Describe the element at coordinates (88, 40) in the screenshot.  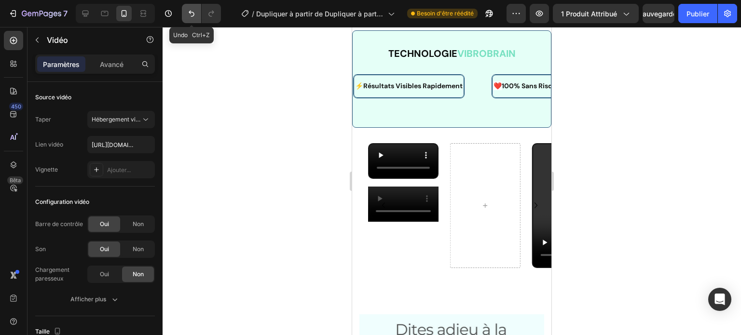
I see `p: Vidéo` at that location.